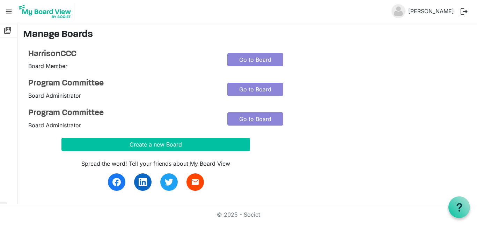 The image size is (477, 225). Describe the element at coordinates (45, 12) in the screenshot. I see `img: My Board View Logo` at that location.